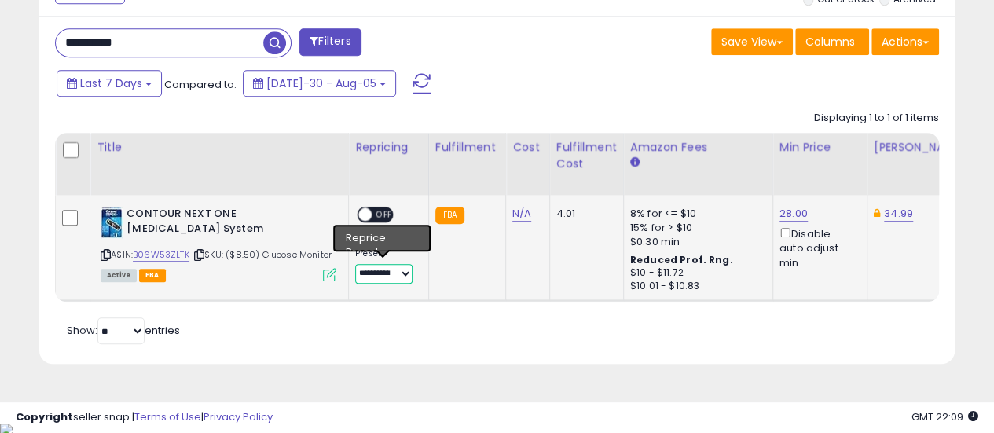  Describe the element at coordinates (698, 147) in the screenshot. I see `div: Amazon Fees` at that location.